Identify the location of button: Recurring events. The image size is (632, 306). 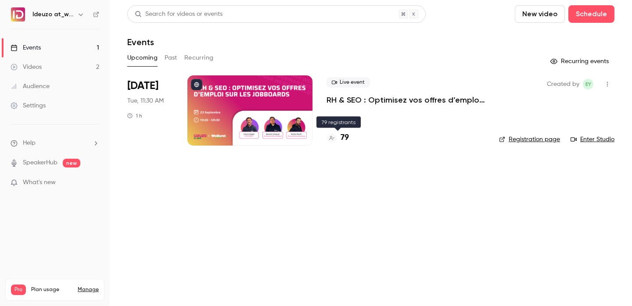
(580, 61).